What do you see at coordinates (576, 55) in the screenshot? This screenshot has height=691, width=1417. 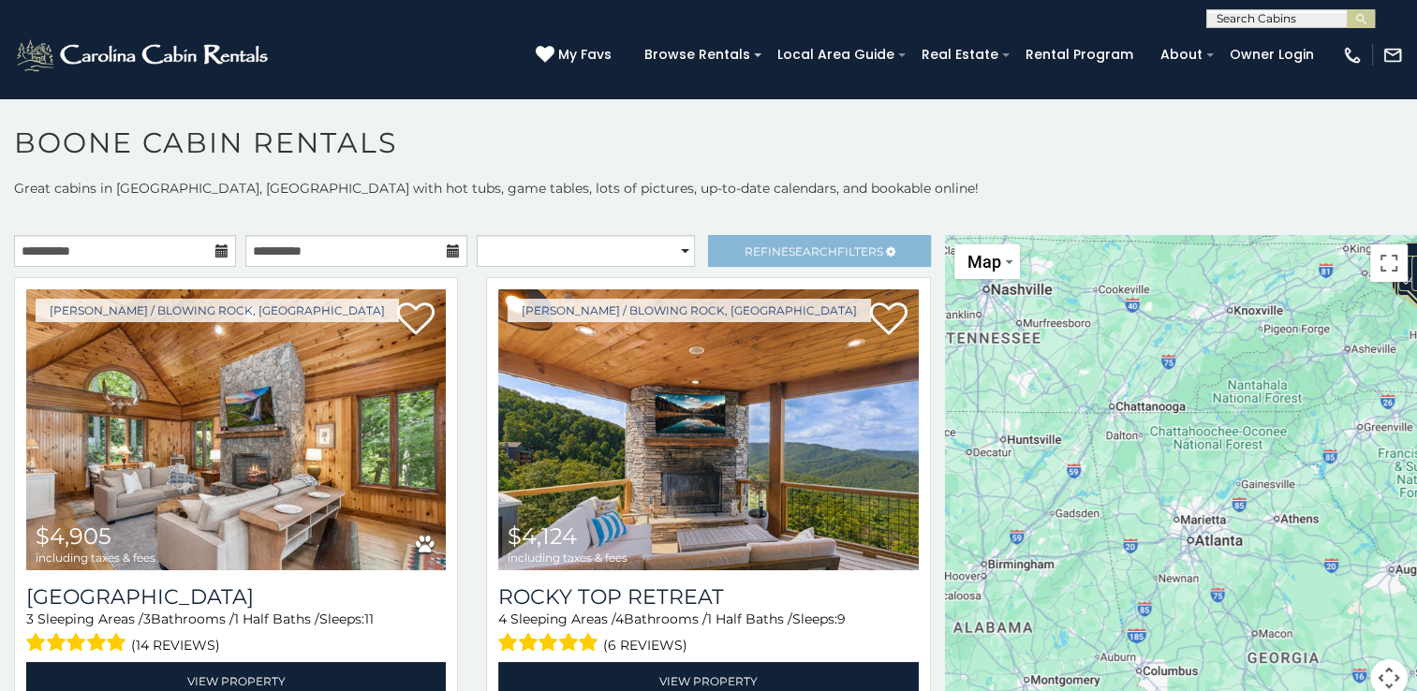 I see `a: My Favs` at bounding box center [576, 55].